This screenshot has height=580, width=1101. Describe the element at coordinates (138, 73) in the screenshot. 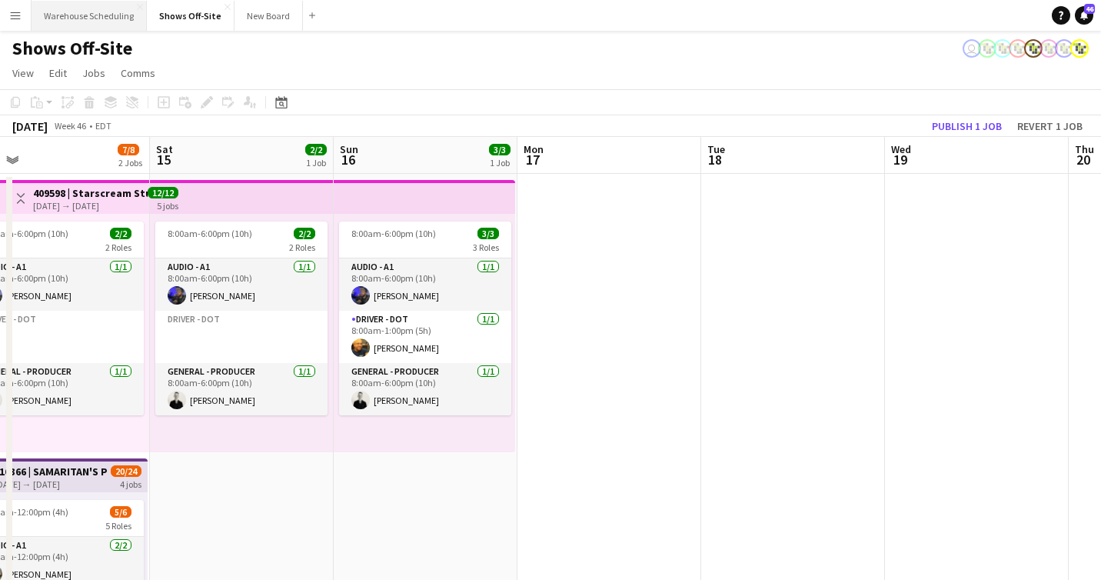

I see `a: Comms` at that location.